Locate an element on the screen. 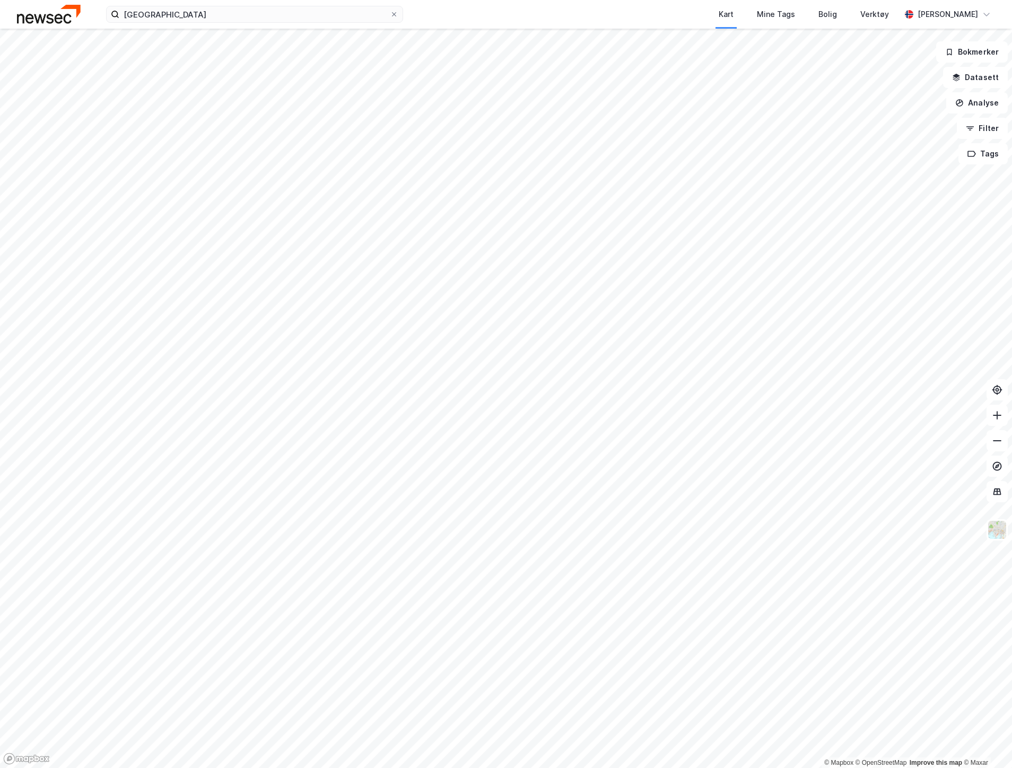  div: Kart is located at coordinates (726, 14).